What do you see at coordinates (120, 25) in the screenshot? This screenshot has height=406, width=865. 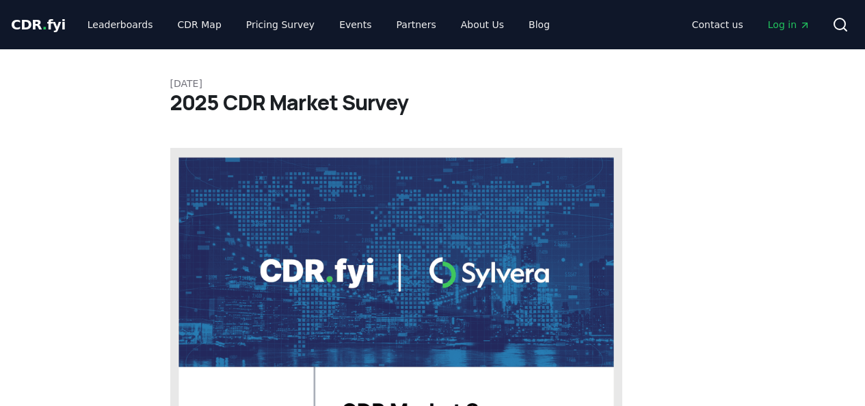 I see `a: Leaderboards` at bounding box center [120, 25].